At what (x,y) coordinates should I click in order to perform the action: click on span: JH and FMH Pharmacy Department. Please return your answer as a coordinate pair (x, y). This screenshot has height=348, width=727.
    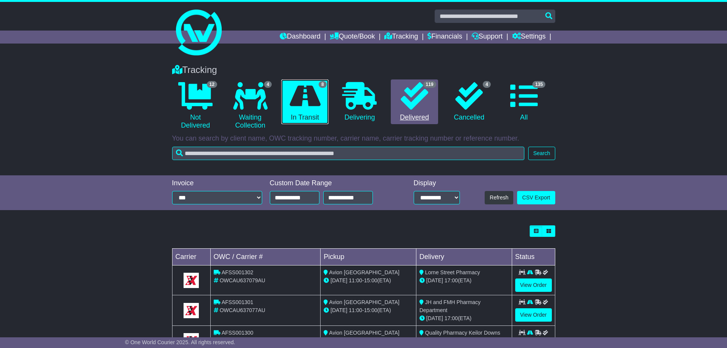
    Looking at the image, I should click on (450, 306).